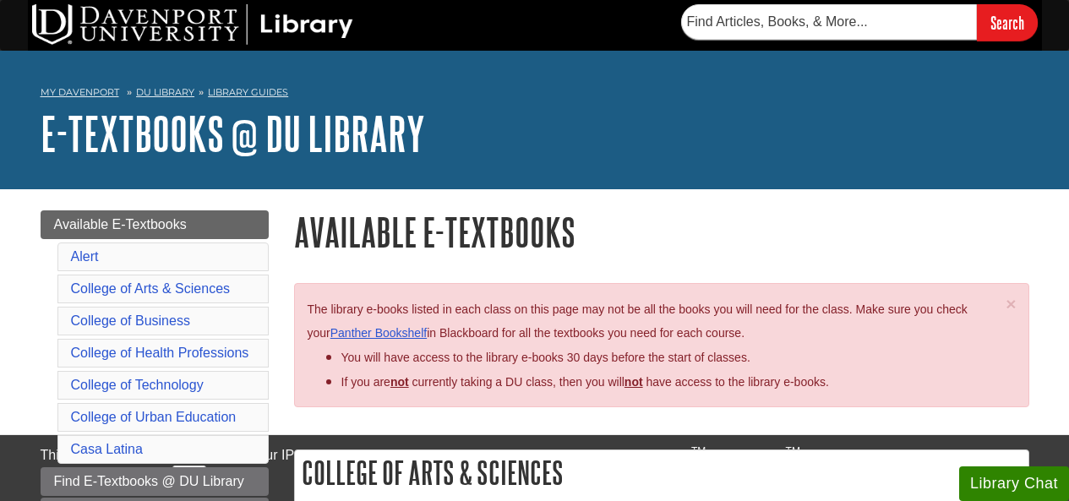 The image size is (1069, 501). Describe the element at coordinates (154, 417) in the screenshot. I see `a: College of Urban Education` at that location.